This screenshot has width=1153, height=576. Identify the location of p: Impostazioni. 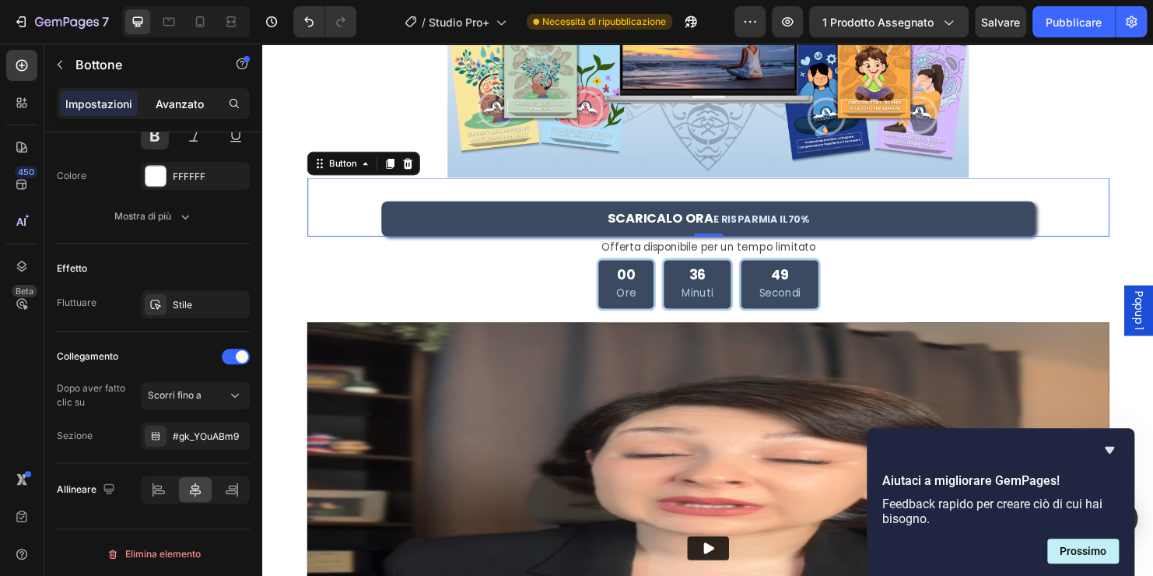
(99, 103).